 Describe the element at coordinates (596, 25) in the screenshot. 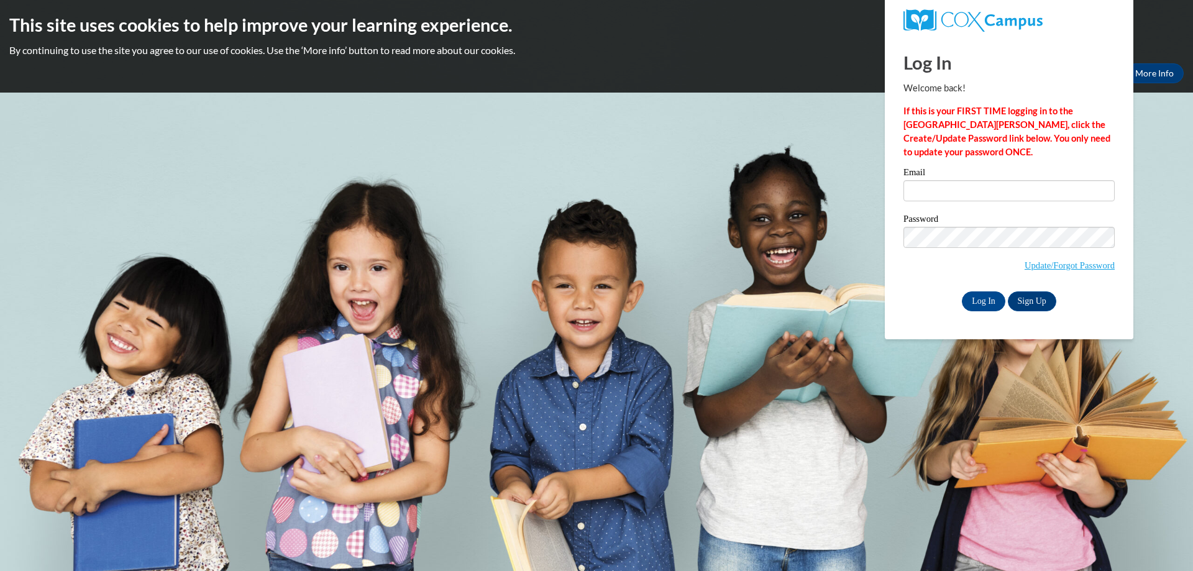

I see `h2: This site uses cookies to help improve your learning experience.` at that location.